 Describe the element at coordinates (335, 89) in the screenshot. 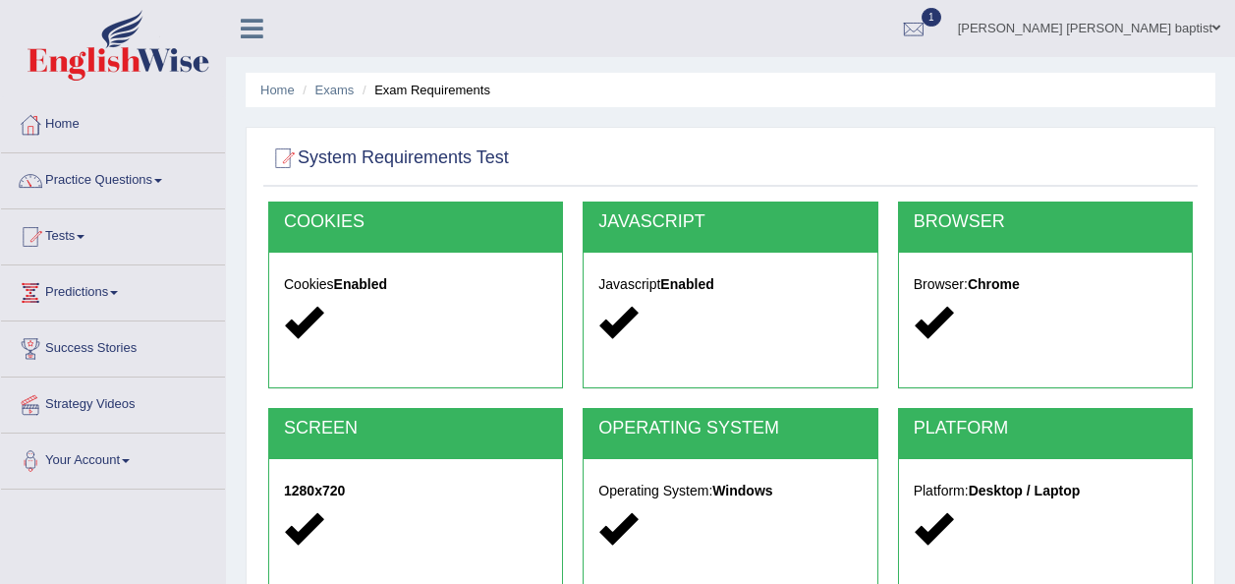

I see `a: Exams` at that location.